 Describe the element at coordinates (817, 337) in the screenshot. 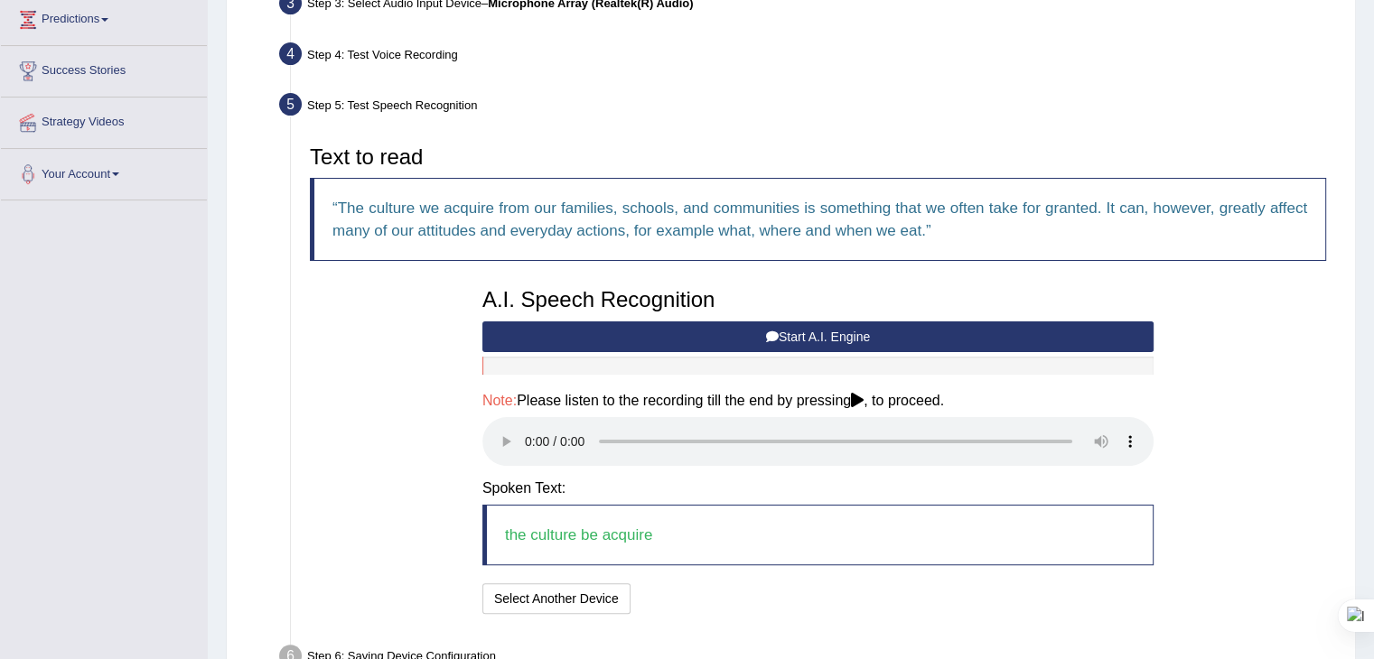

I see `button: Start A.I. Engine` at that location.